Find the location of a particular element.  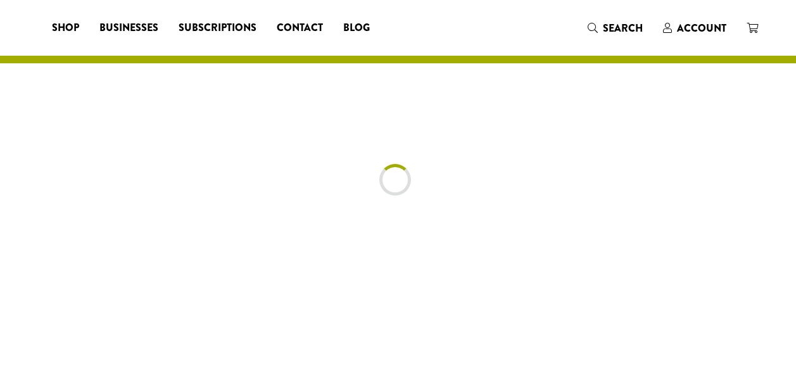

a: Search is located at coordinates (615, 28).